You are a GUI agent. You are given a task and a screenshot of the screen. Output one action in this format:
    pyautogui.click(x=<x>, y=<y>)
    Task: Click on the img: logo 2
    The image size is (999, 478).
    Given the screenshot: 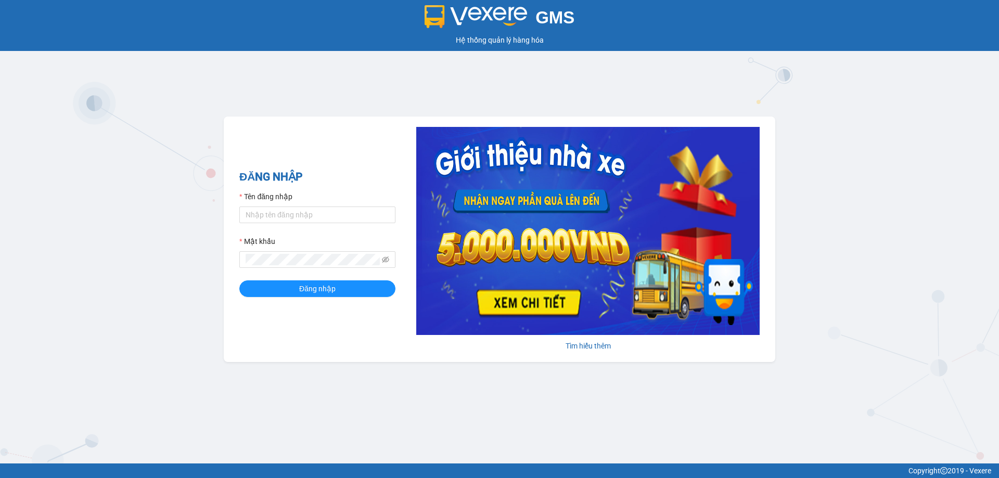 What is the action you would take?
    pyautogui.click(x=476, y=17)
    